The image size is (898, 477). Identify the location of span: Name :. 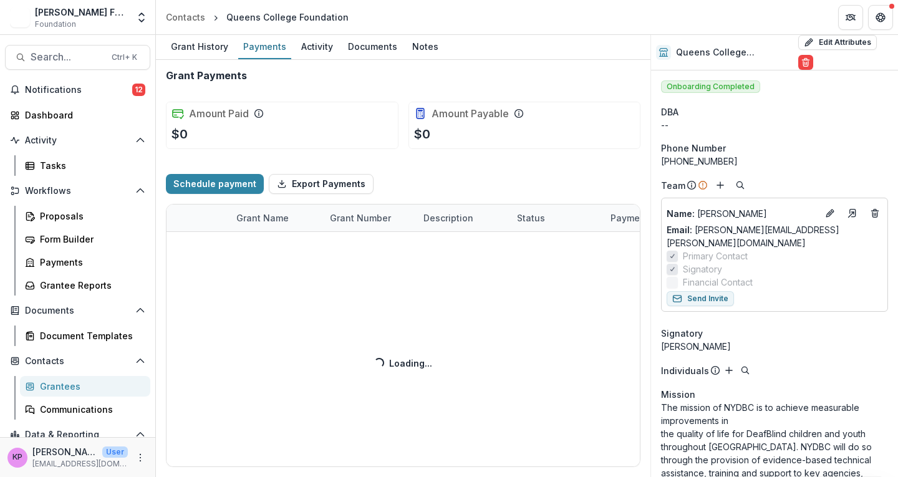
(681, 213).